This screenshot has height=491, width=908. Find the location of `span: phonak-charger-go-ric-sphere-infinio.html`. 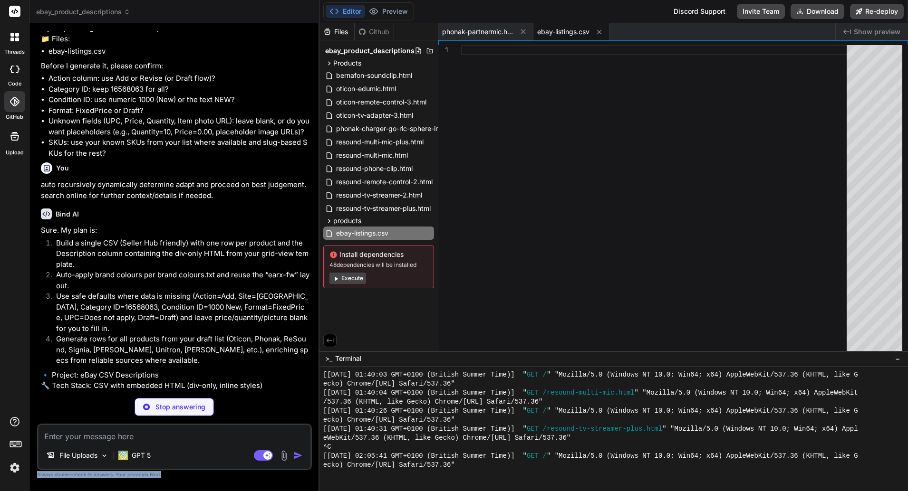

span: phonak-charger-go-ric-sphere-infinio.html is located at coordinates (402, 129).